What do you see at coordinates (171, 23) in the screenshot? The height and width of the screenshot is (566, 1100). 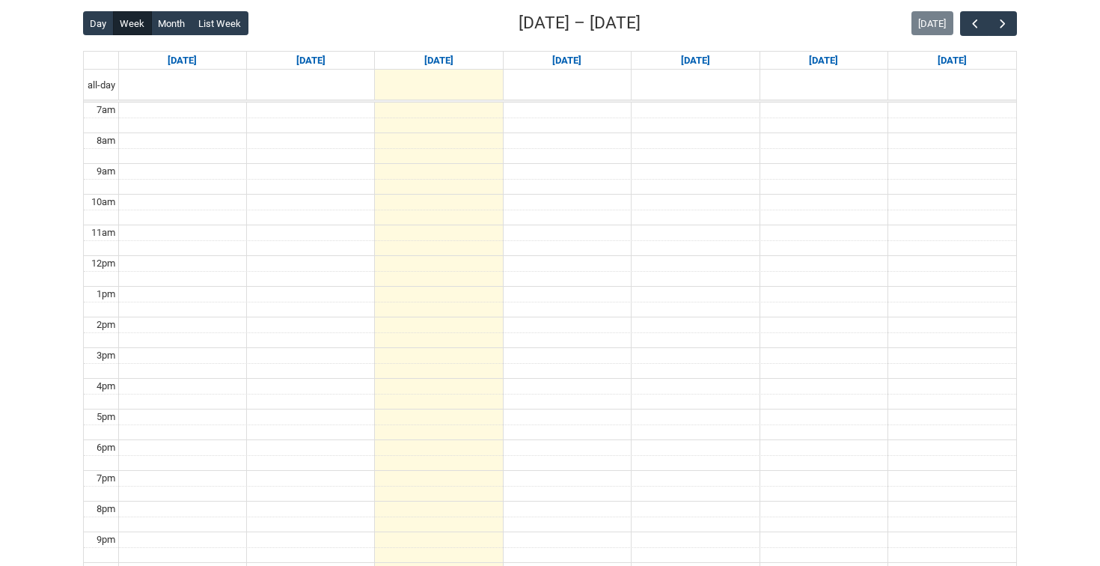 I see `button: Month` at bounding box center [171, 23].